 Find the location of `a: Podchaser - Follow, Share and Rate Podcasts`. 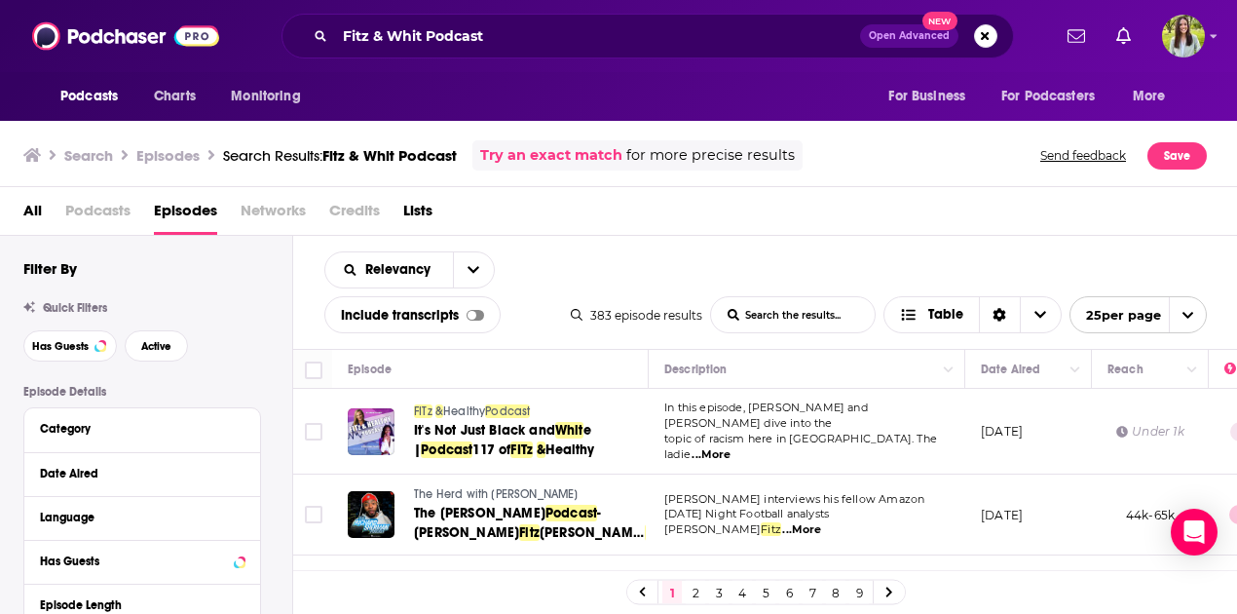

a: Podchaser - Follow, Share and Rate Podcasts is located at coordinates (126, 36).